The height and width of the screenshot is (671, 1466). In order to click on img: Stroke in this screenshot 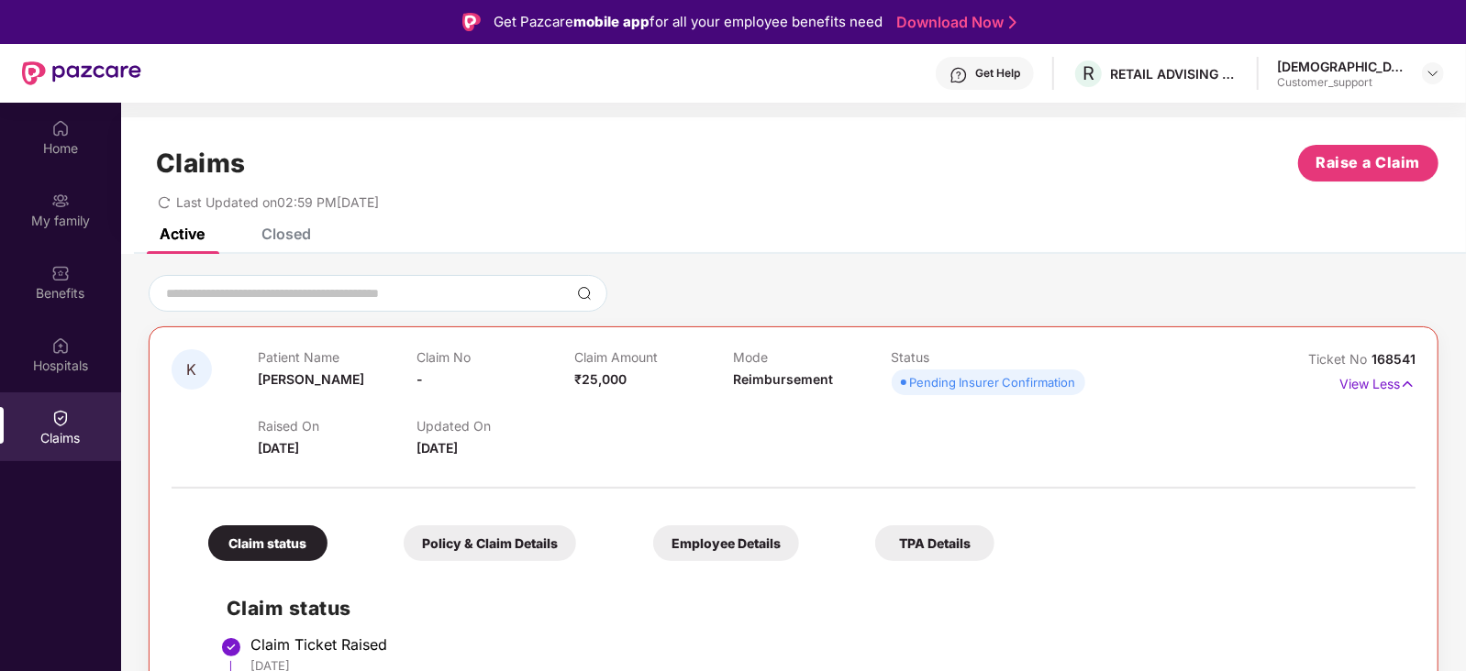, I will do `click(1013, 22)`.